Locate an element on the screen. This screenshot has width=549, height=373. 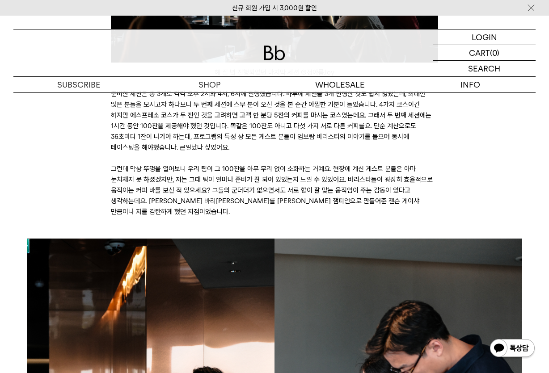
p: 그런데 막상 뚜껑을 열어보니 우리 팀이 그 100잔을 아무 무리 없이 소화하는 거예요. 현장에 계신 게스트 분들은 아마 눈치채지 못 하셨겠지만, 저는 그때 팀이 얼마나 준비가... is located at coordinates (274, 190).